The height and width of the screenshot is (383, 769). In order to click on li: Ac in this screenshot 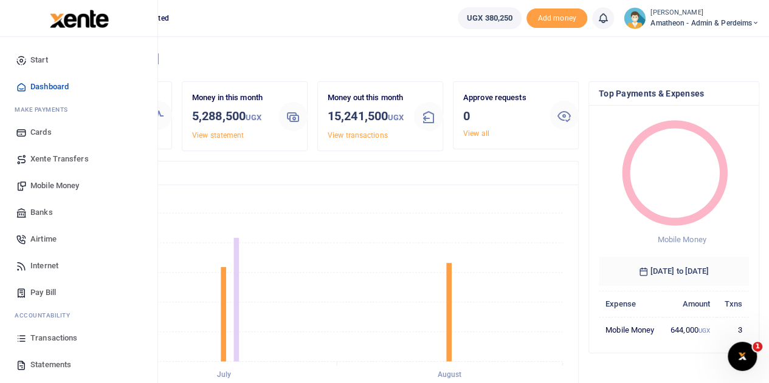, I will do `click(78, 315)`.